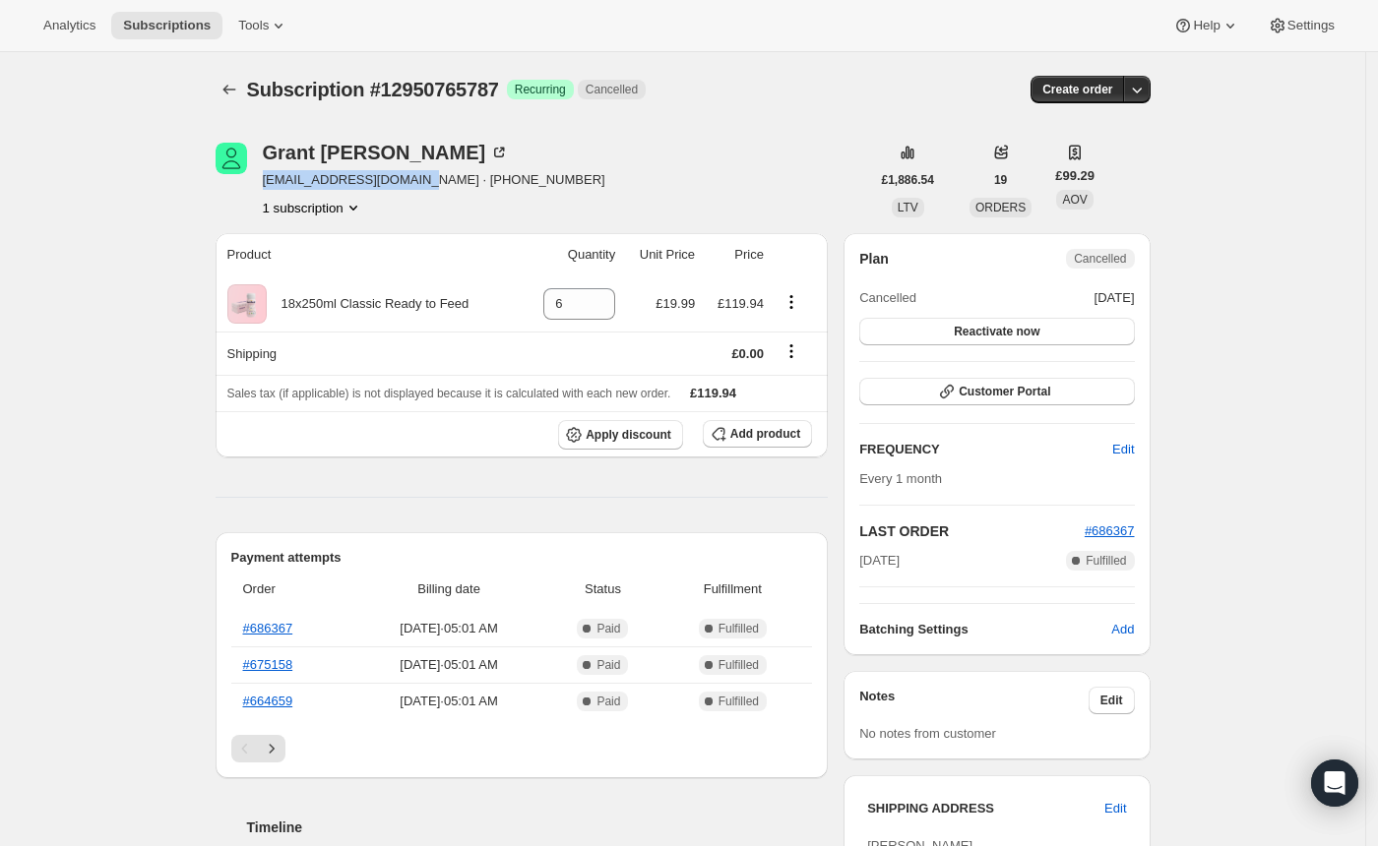 This screenshot has width=1378, height=846. Describe the element at coordinates (985, 630) in the screenshot. I see `h6: Batching Settings` at that location.